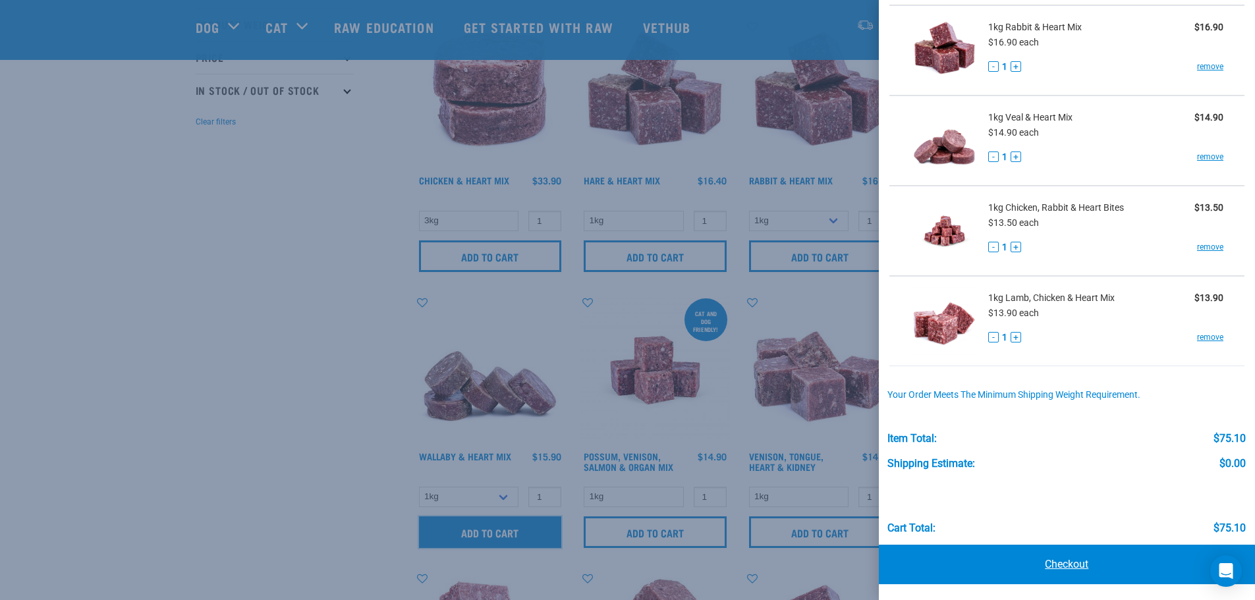 This screenshot has height=600, width=1255. I want to click on div: Your order meets the minimum shipping weight requirement., so click(1067, 395).